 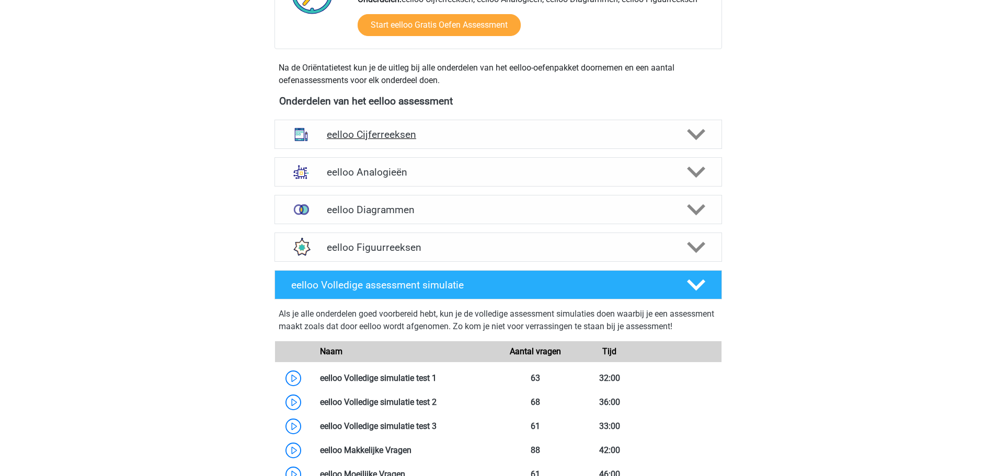 What do you see at coordinates (405, 402) in the screenshot?
I see `div: eelloo Volledige simulatie test 2` at bounding box center [405, 402].